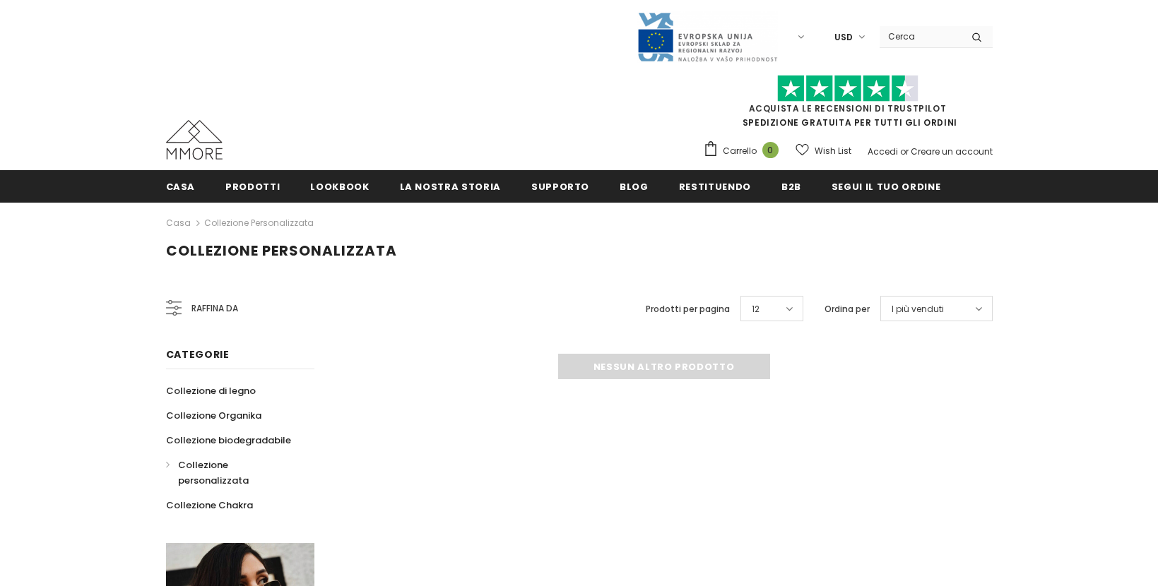  I want to click on label: Prodotti per pagina, so click(688, 309).